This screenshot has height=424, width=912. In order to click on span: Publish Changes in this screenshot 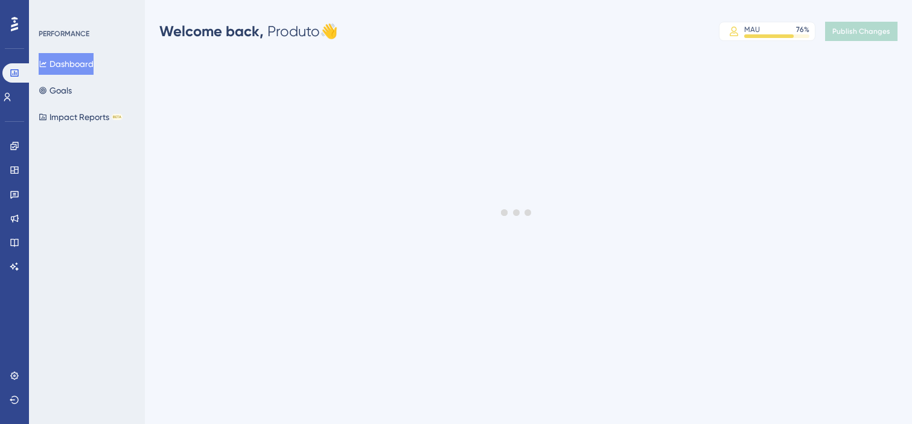, I will do `click(861, 31)`.